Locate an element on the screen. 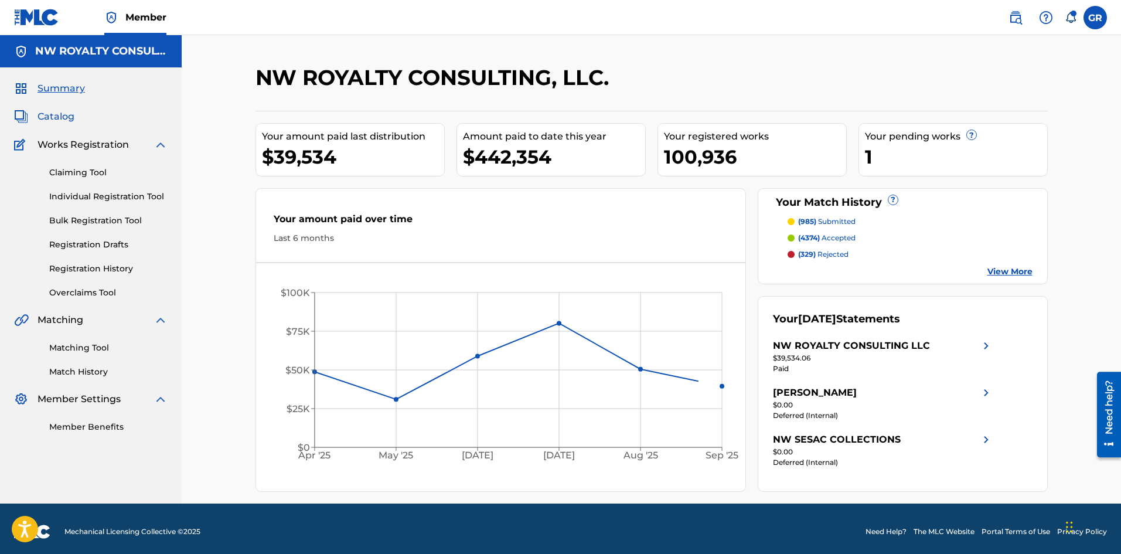  div: User Menu is located at coordinates (1096, 18).